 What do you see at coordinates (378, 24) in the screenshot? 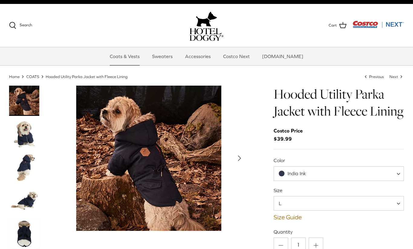
I see `img: Costco Next` at bounding box center [378, 24].